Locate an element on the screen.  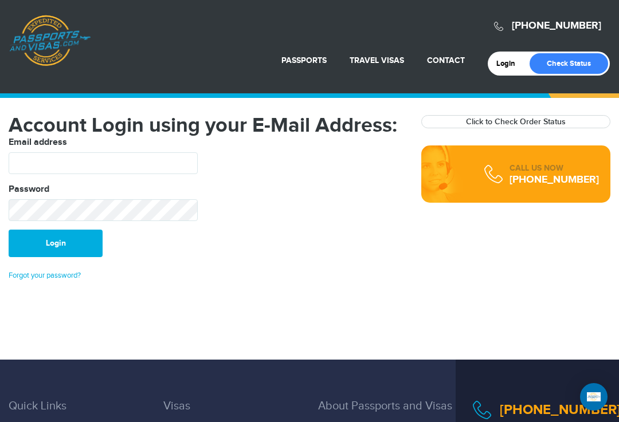
a: Passports is located at coordinates (304, 60).